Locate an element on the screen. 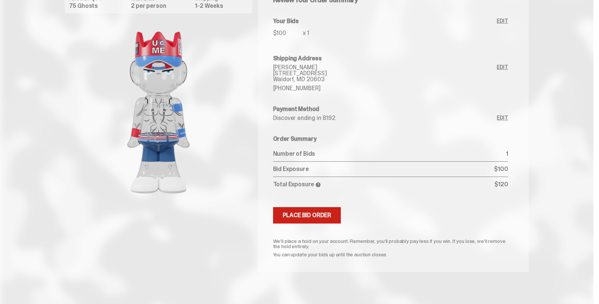  dd: 75 Ghosts is located at coordinates (98, 6).